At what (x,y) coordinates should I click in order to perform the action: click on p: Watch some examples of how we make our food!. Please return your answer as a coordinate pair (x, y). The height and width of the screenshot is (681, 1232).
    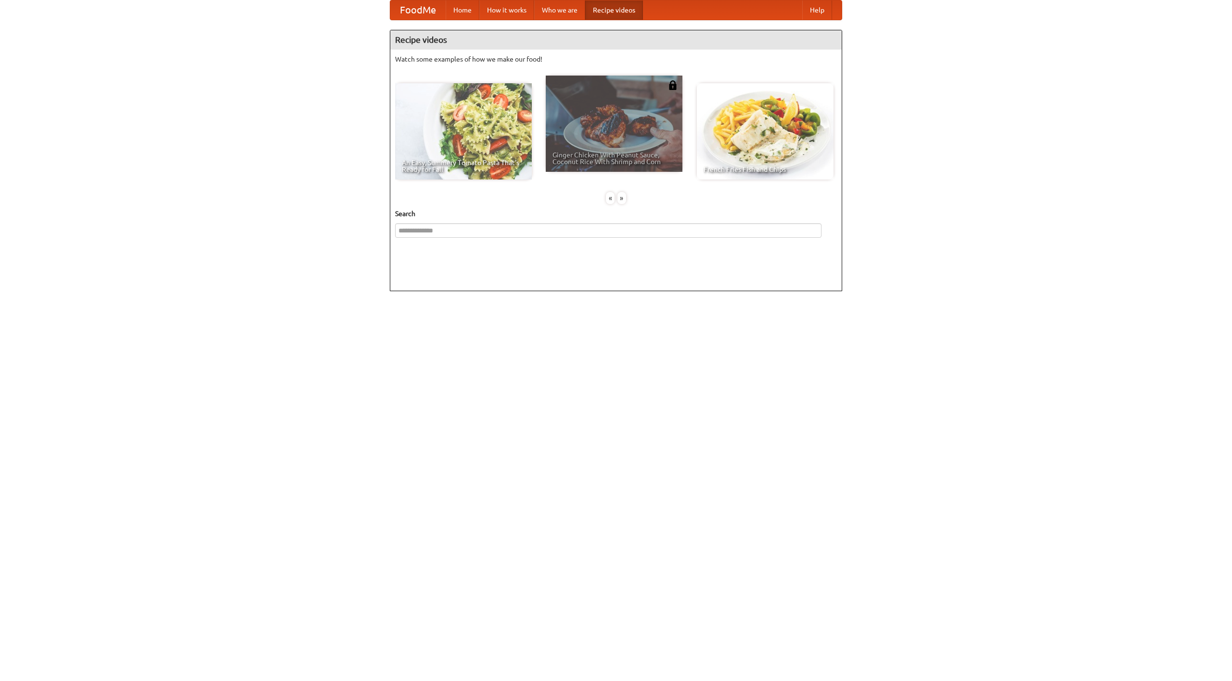
    Looking at the image, I should click on (616, 59).